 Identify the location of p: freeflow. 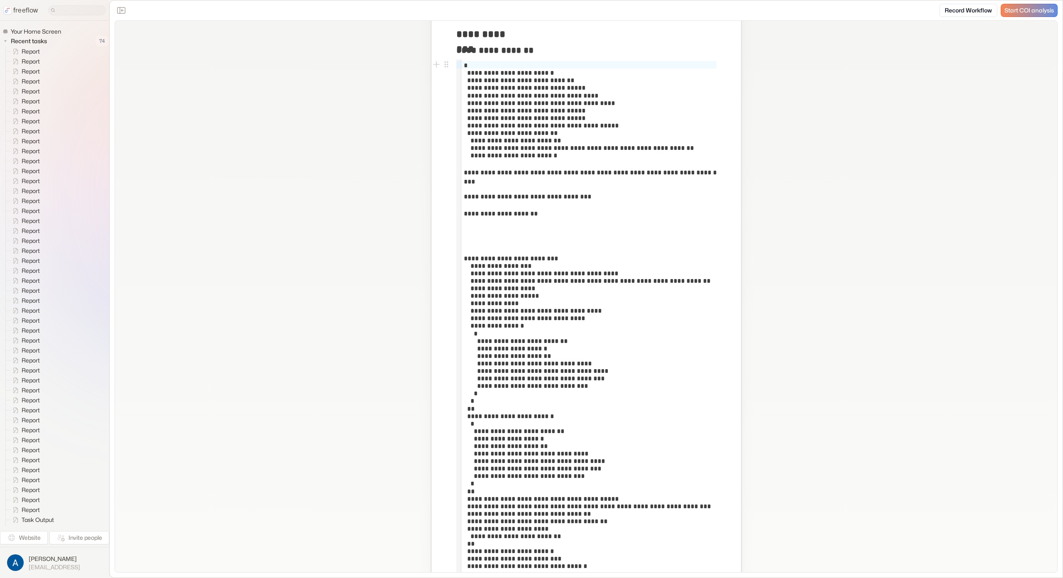
(26, 10).